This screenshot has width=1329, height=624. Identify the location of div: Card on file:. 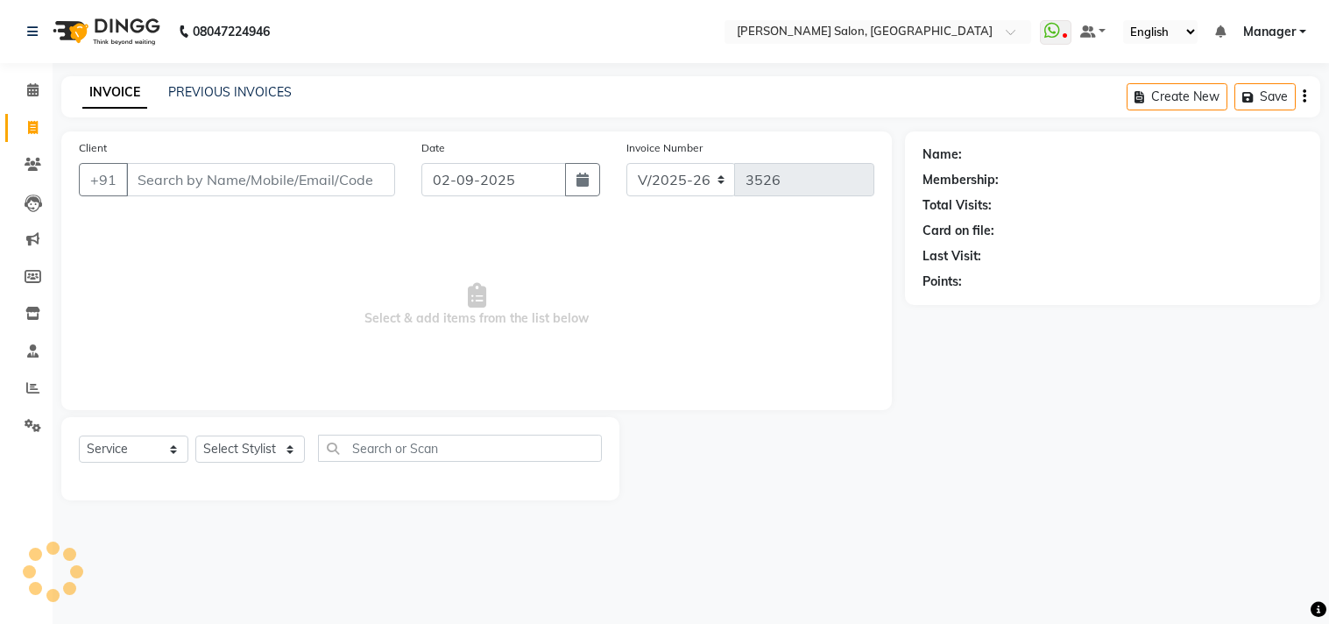
(958, 230).